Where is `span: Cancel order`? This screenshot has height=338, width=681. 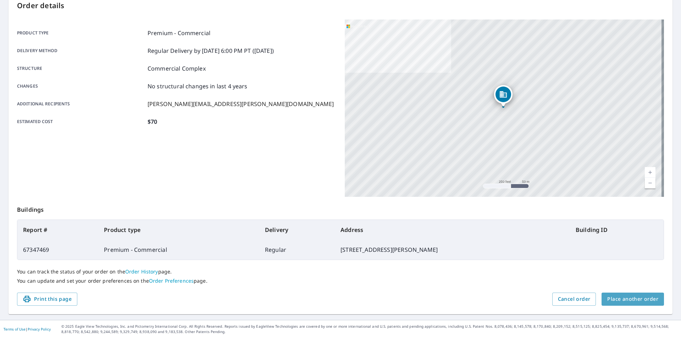 span: Cancel order is located at coordinates (574, 299).